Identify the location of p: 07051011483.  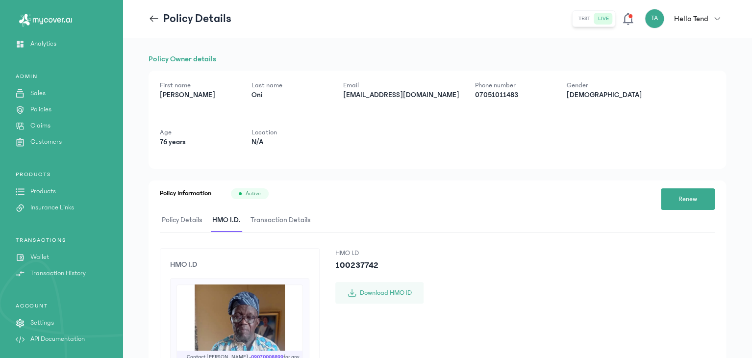
(512, 95).